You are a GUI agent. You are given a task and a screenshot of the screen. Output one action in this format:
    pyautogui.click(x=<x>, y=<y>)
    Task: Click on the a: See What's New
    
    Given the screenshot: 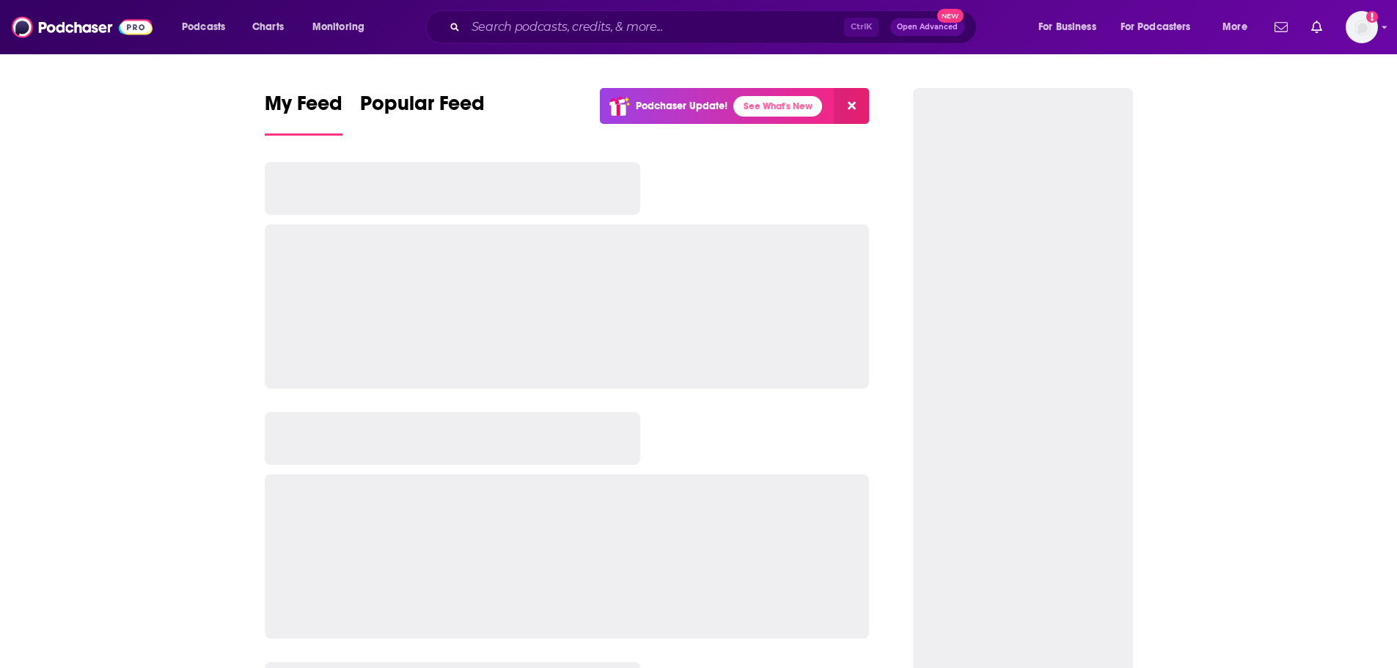 What is the action you would take?
    pyautogui.click(x=777, y=106)
    